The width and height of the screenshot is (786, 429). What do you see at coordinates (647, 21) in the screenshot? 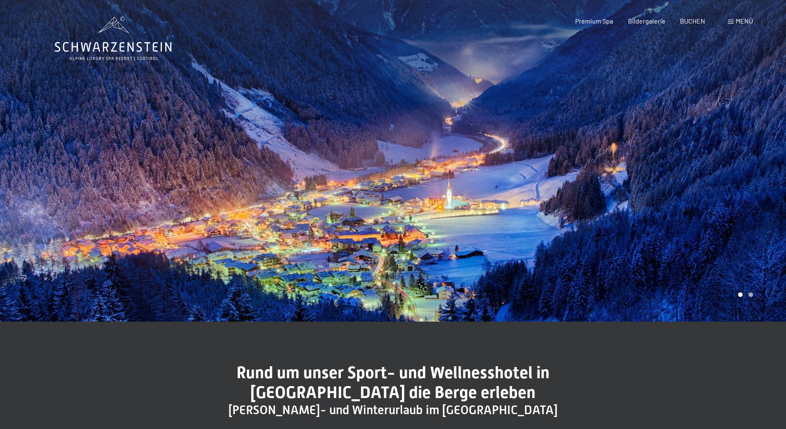
I see `span: Bildergalerie` at bounding box center [647, 21].